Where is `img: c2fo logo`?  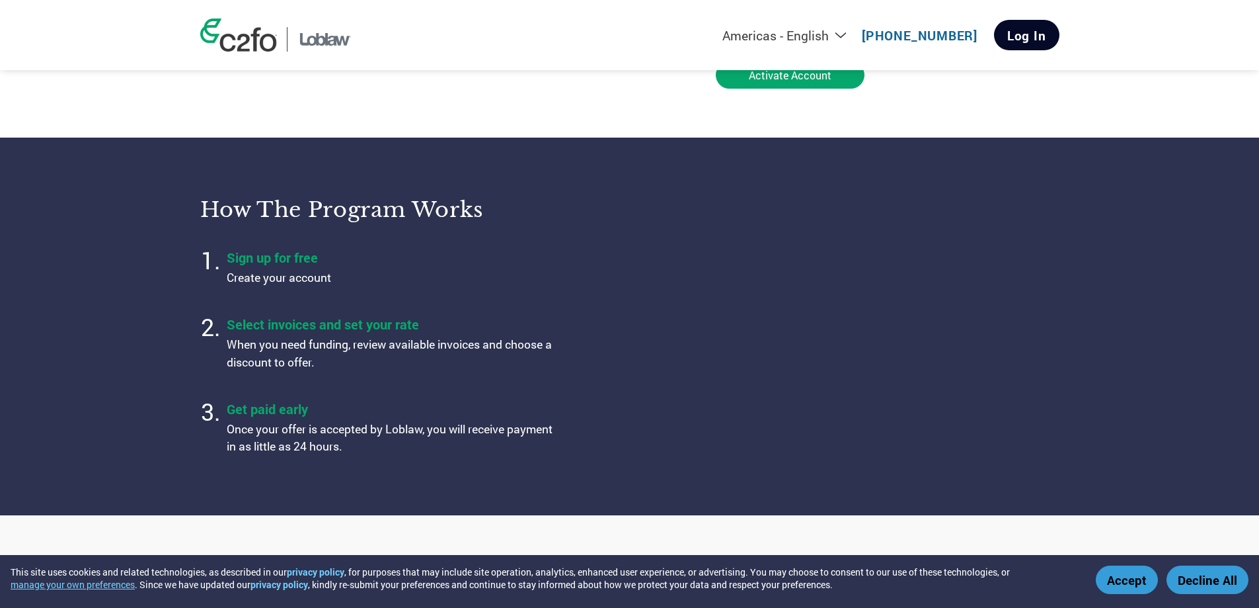
img: c2fo logo is located at coordinates (239, 35).